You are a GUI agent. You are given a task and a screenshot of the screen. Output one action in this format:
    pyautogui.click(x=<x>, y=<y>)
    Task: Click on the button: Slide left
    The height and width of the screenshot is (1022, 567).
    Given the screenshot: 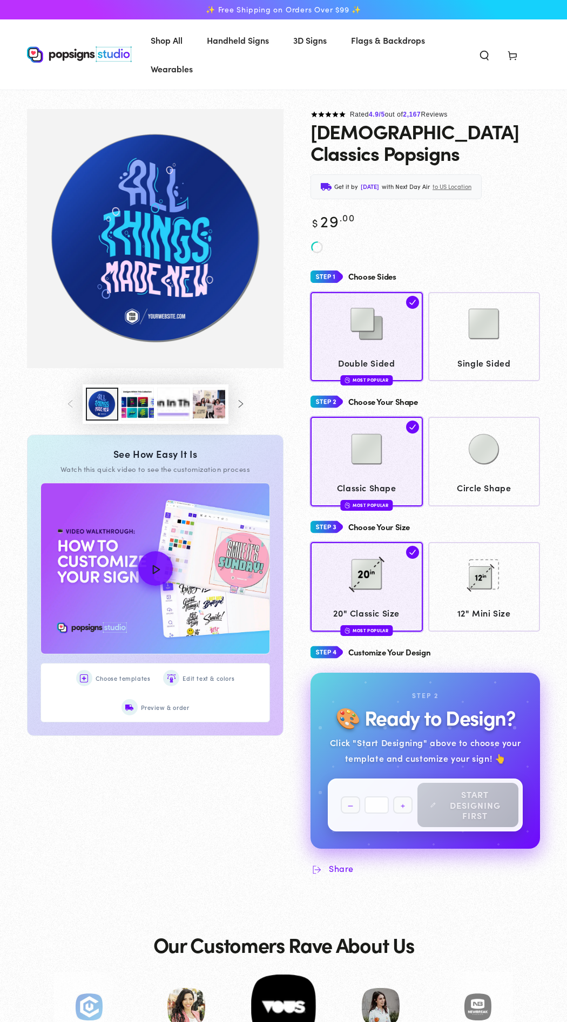 What is the action you would take?
    pyautogui.click(x=71, y=404)
    